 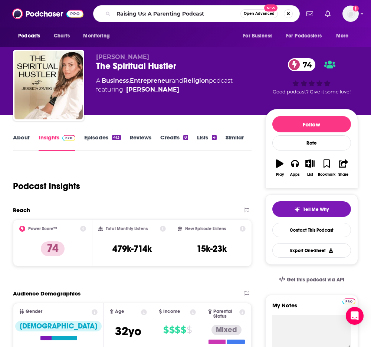 What do you see at coordinates (354, 316) in the screenshot?
I see `div: Open Intercom Messenger` at bounding box center [354, 316].